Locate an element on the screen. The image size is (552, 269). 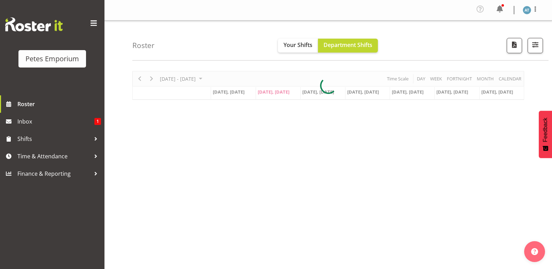
span: 1 is located at coordinates (98, 122).